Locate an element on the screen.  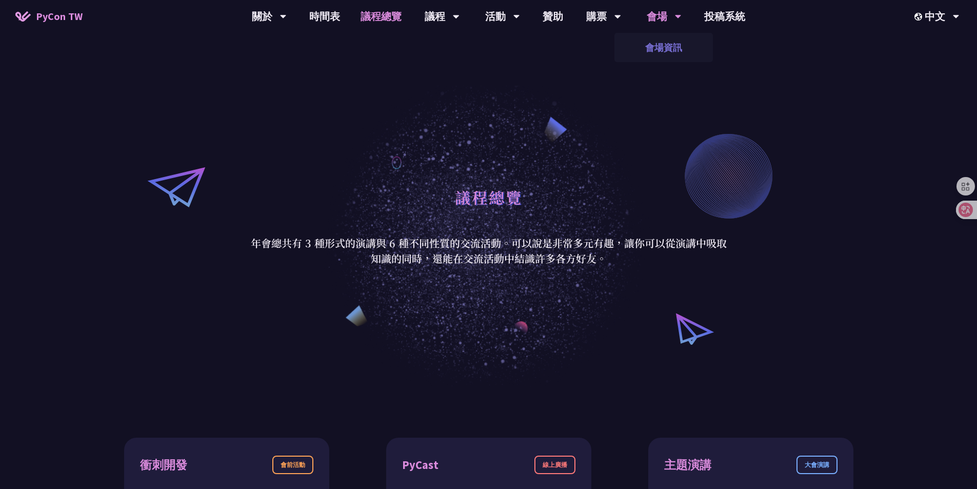
img: Locale Icon is located at coordinates (920, 16).